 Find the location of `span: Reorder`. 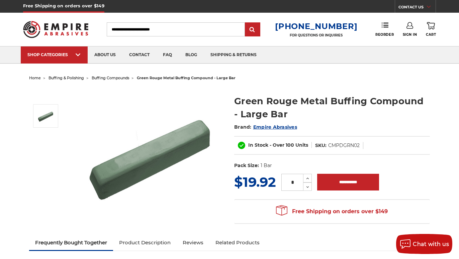

span: Reorder is located at coordinates (384, 34).